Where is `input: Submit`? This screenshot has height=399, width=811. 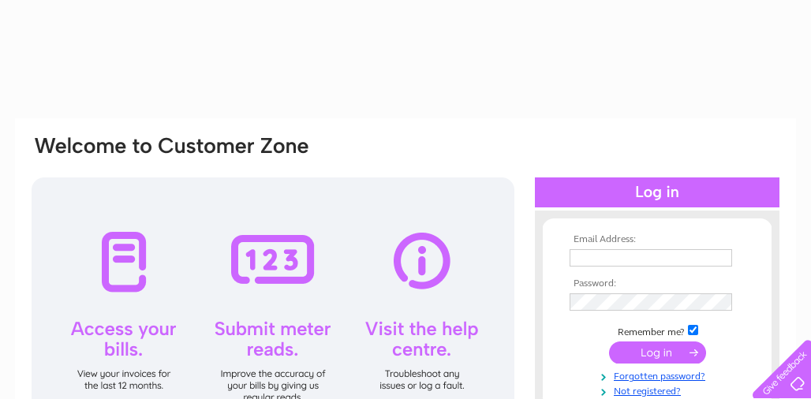
input: Submit is located at coordinates (657, 353).